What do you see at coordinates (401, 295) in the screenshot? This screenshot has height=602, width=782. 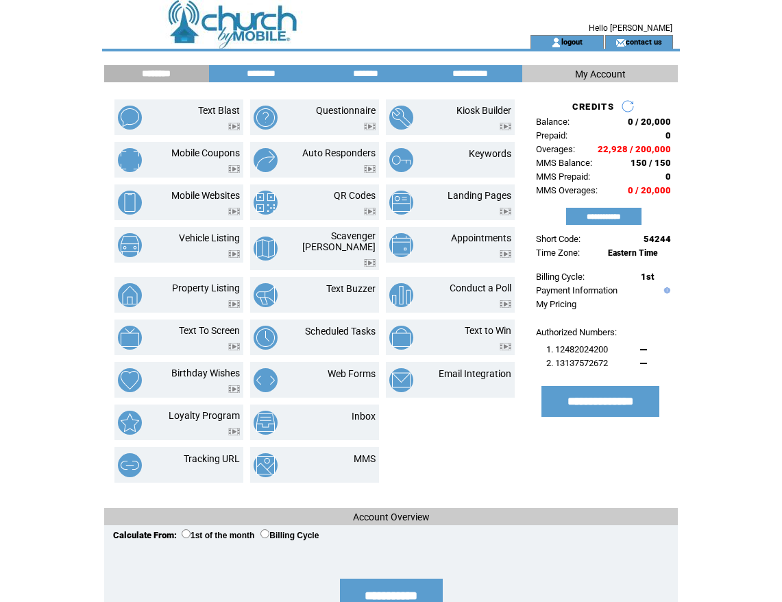 I see `img: conduct-a-poll.png` at bounding box center [401, 295].